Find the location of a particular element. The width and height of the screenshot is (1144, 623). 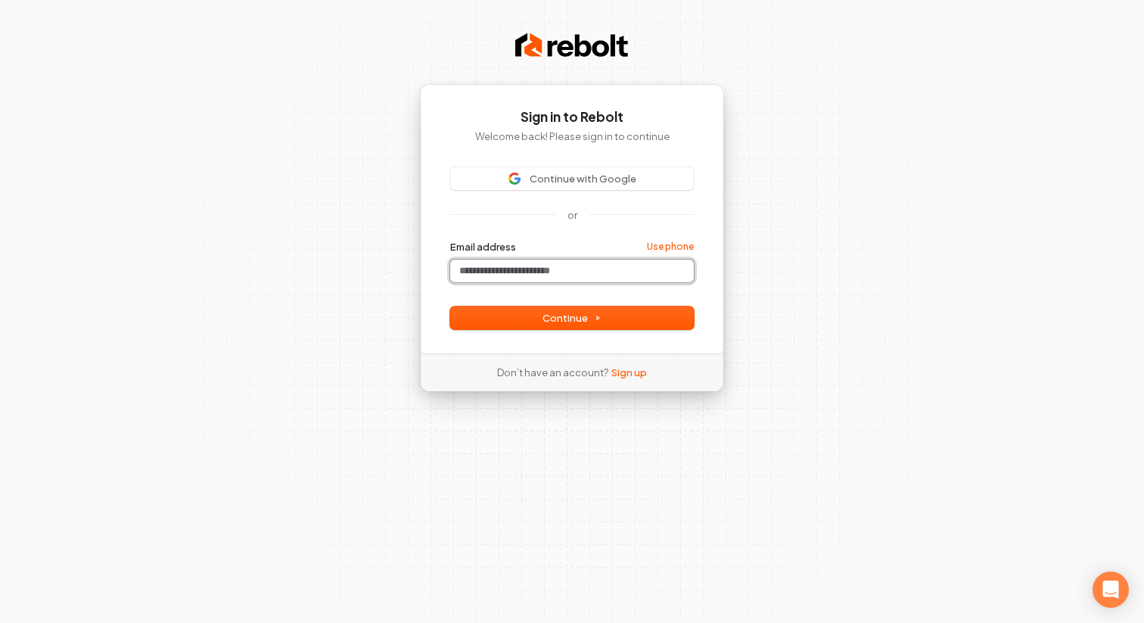

span: Continue is located at coordinates (572, 318).